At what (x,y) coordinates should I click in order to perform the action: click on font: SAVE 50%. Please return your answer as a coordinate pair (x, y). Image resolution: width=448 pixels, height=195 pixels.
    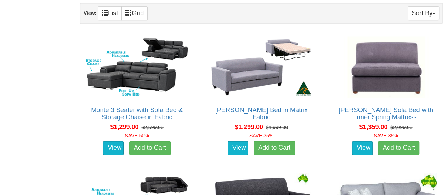
    Looking at the image, I should click on (137, 136).